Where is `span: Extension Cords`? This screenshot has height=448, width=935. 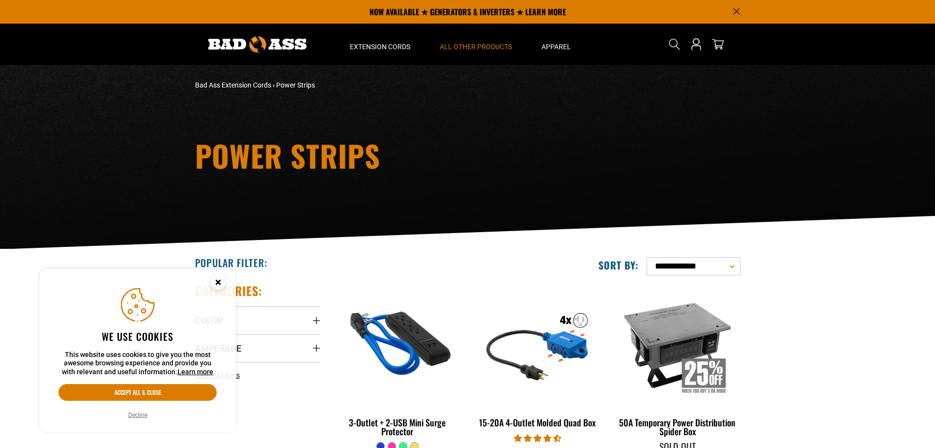
span: Extension Cords is located at coordinates (380, 47).